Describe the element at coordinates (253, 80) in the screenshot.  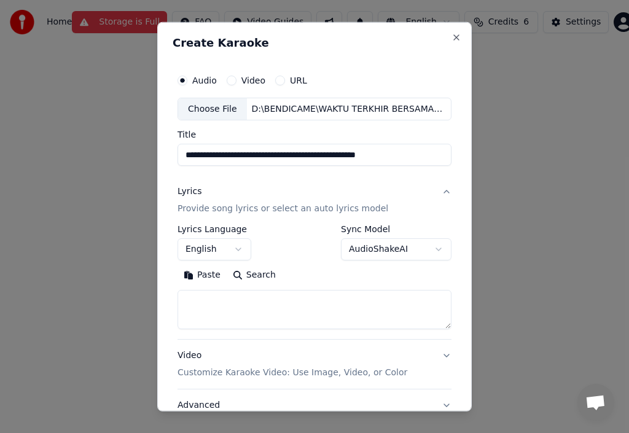
I see `label: Video` at that location.